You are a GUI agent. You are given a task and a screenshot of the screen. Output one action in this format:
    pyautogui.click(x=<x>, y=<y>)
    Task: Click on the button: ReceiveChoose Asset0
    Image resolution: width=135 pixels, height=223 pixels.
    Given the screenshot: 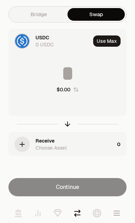 What is the action you would take?
    pyautogui.click(x=67, y=144)
    